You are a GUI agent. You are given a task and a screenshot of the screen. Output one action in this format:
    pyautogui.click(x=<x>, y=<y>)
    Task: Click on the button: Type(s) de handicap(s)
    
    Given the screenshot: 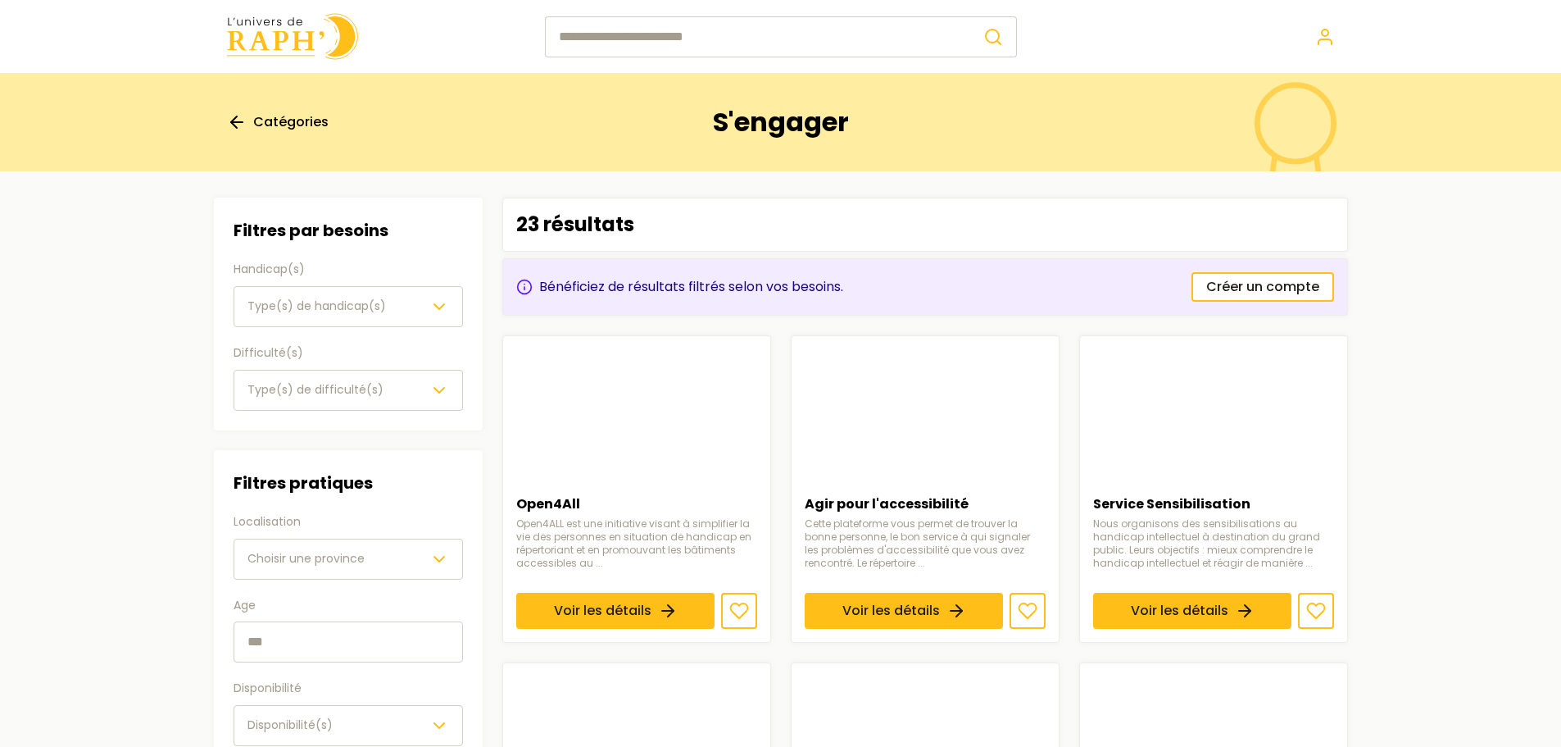 What is the action you would take?
    pyautogui.click(x=348, y=307)
    